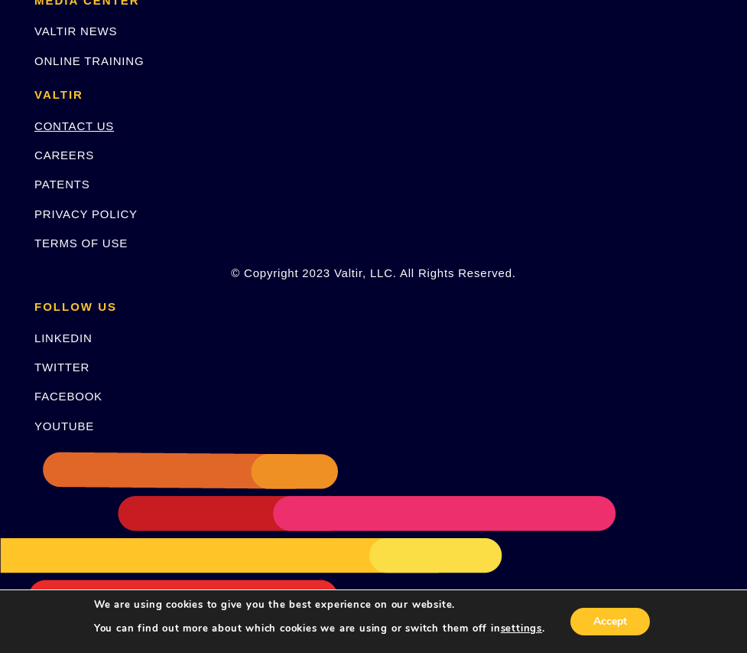 The width and height of the screenshot is (747, 653). What do you see at coordinates (89, 60) in the screenshot?
I see `a: ONLINE TRAINING` at bounding box center [89, 60].